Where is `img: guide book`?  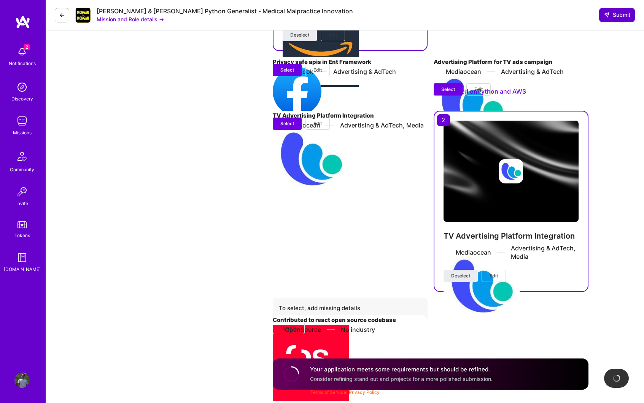 img: guide book is located at coordinates (22, 257).